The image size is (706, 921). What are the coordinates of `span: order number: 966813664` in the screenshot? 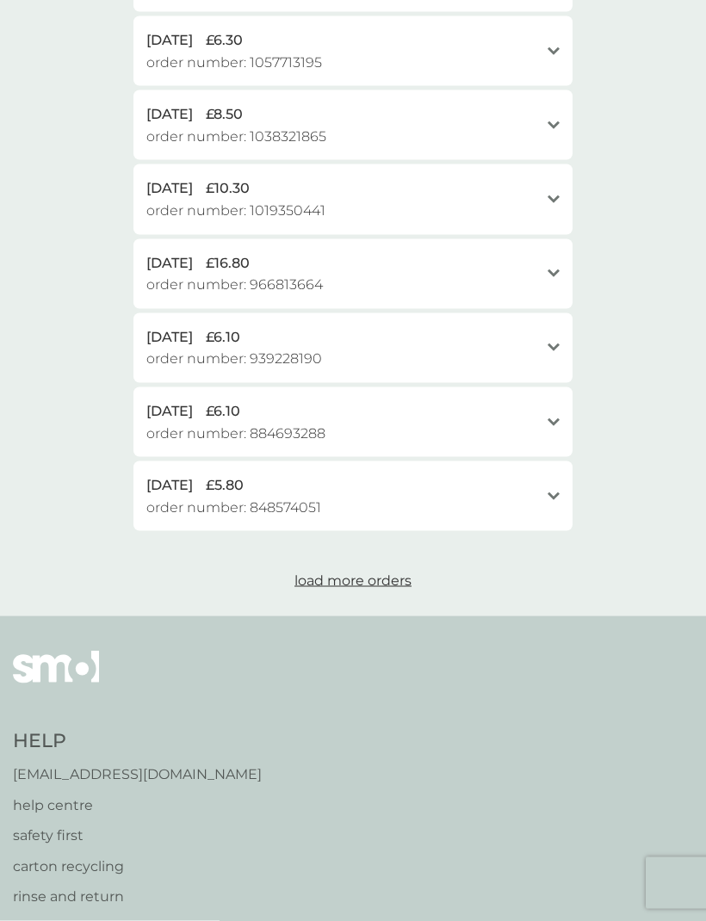 It's located at (234, 285).